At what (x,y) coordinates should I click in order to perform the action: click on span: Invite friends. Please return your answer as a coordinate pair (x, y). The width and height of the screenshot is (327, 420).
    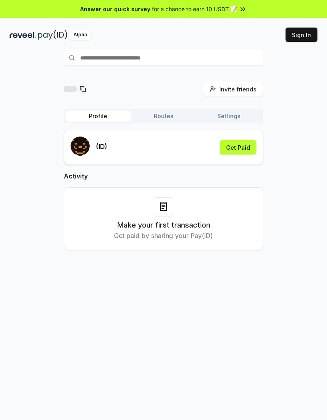
    Looking at the image, I should click on (238, 89).